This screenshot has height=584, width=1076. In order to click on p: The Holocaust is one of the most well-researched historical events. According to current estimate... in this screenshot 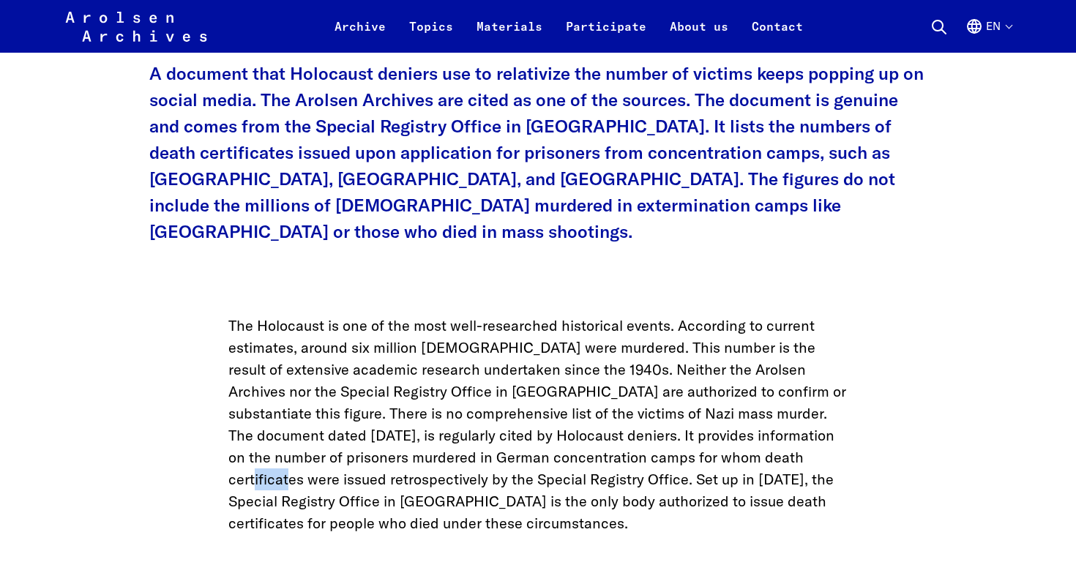, I will do `click(538, 424)`.